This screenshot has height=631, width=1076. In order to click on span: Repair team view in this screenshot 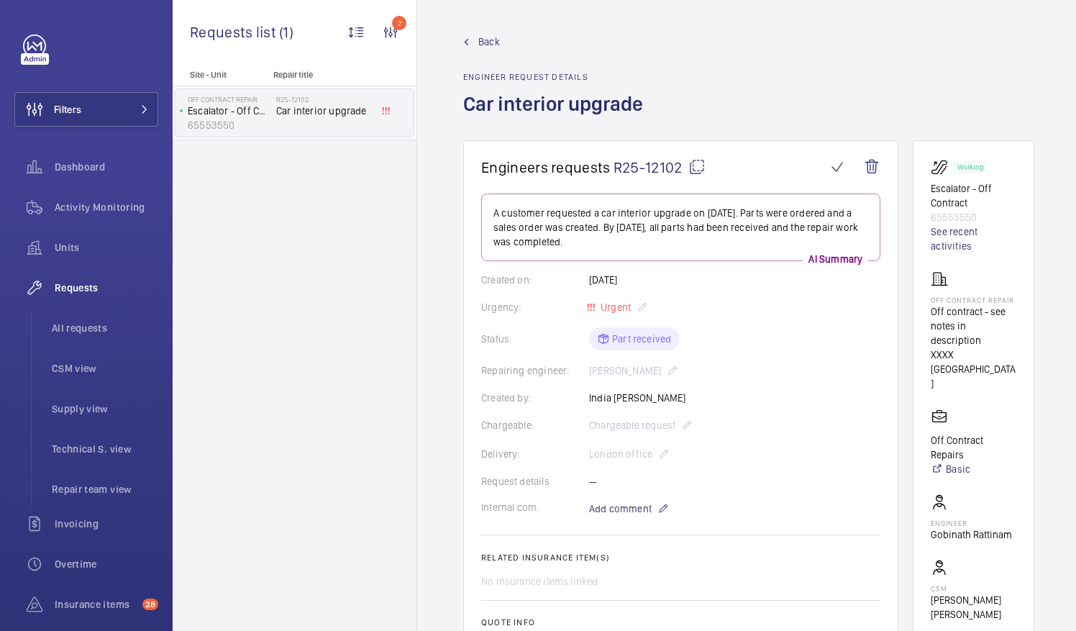, I will do `click(105, 489)`.